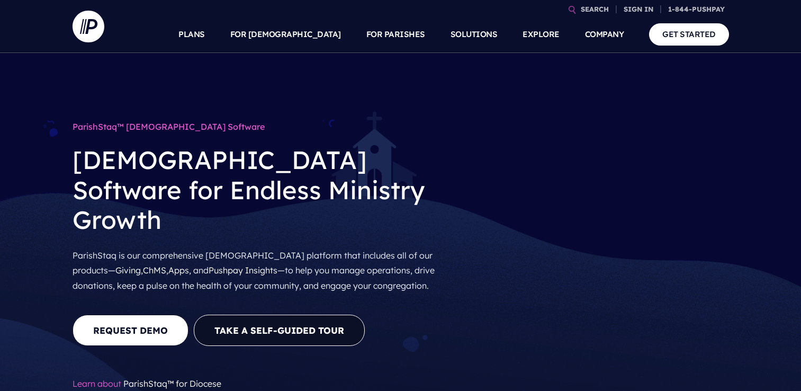 This screenshot has height=391, width=801. Describe the element at coordinates (243, 270) in the screenshot. I see `a: Pushpay Insights` at that location.